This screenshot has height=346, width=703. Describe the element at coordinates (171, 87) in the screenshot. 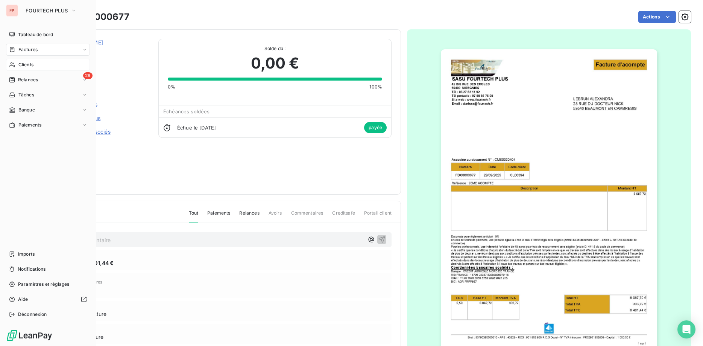

I see `span: 0%` at that location.